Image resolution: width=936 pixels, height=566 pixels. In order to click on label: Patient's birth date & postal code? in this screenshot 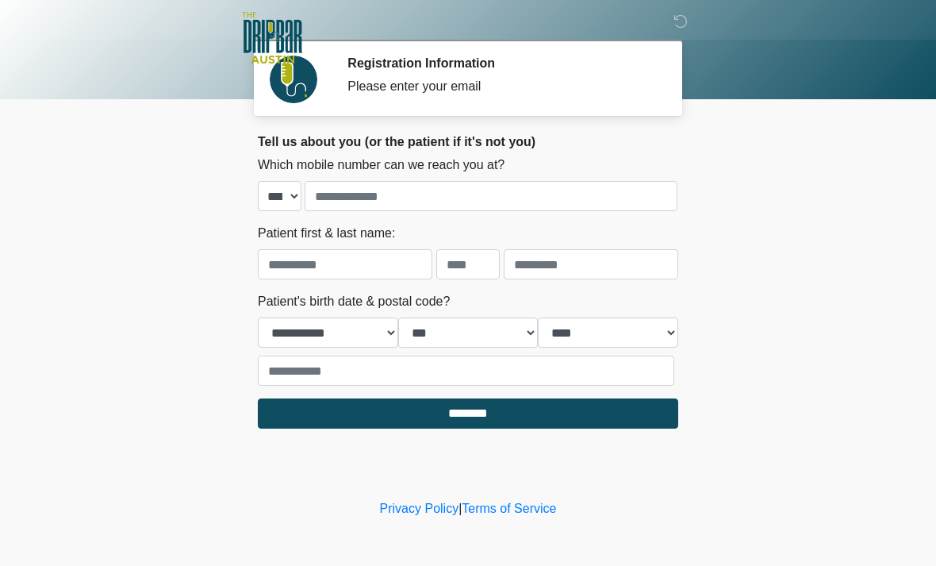, I will do `click(354, 302)`.